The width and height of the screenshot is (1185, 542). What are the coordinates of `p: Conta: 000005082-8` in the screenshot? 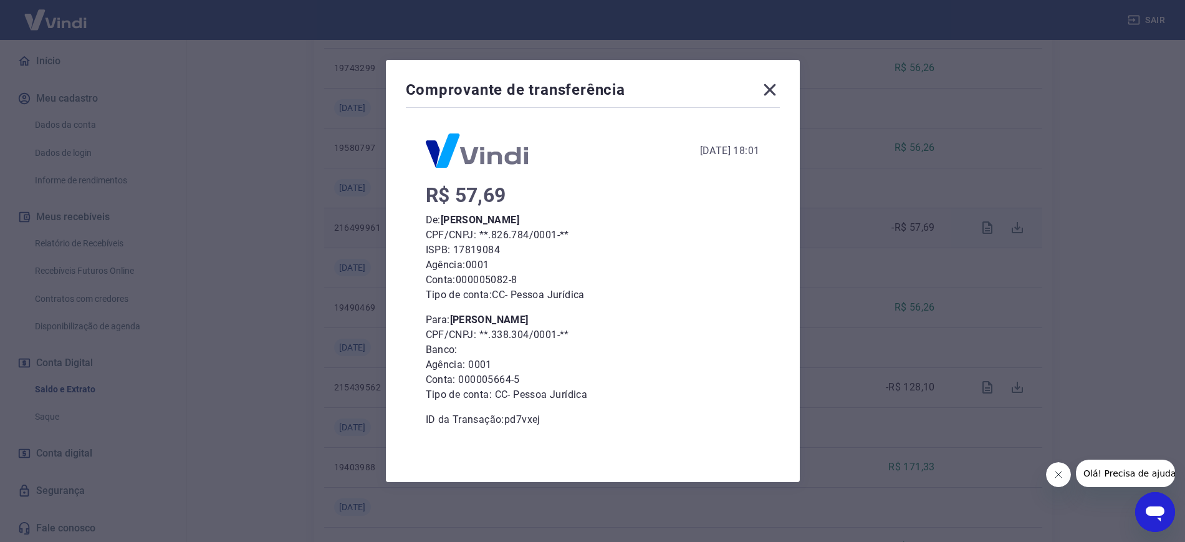 It's located at (593, 280).